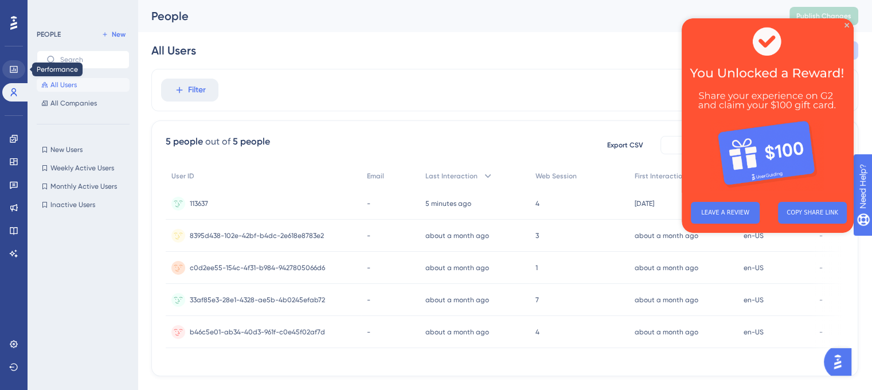 The image size is (872, 390). I want to click on span: All Users, so click(64, 85).